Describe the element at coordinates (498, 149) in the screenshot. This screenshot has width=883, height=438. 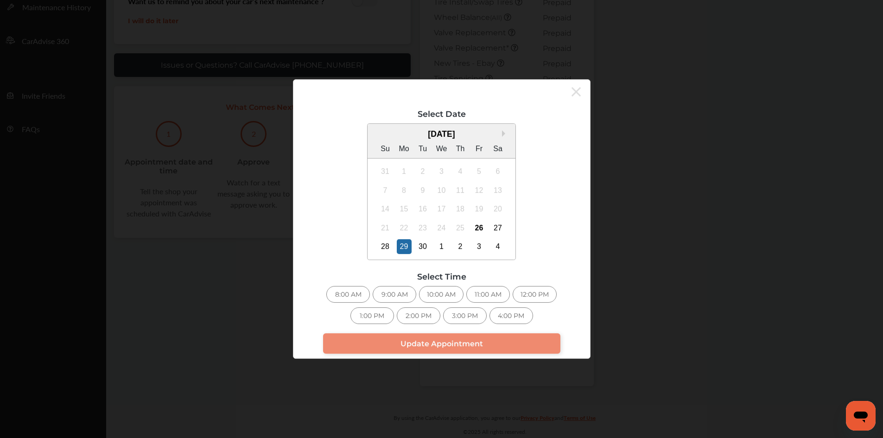
I see `div: Sa` at that location.